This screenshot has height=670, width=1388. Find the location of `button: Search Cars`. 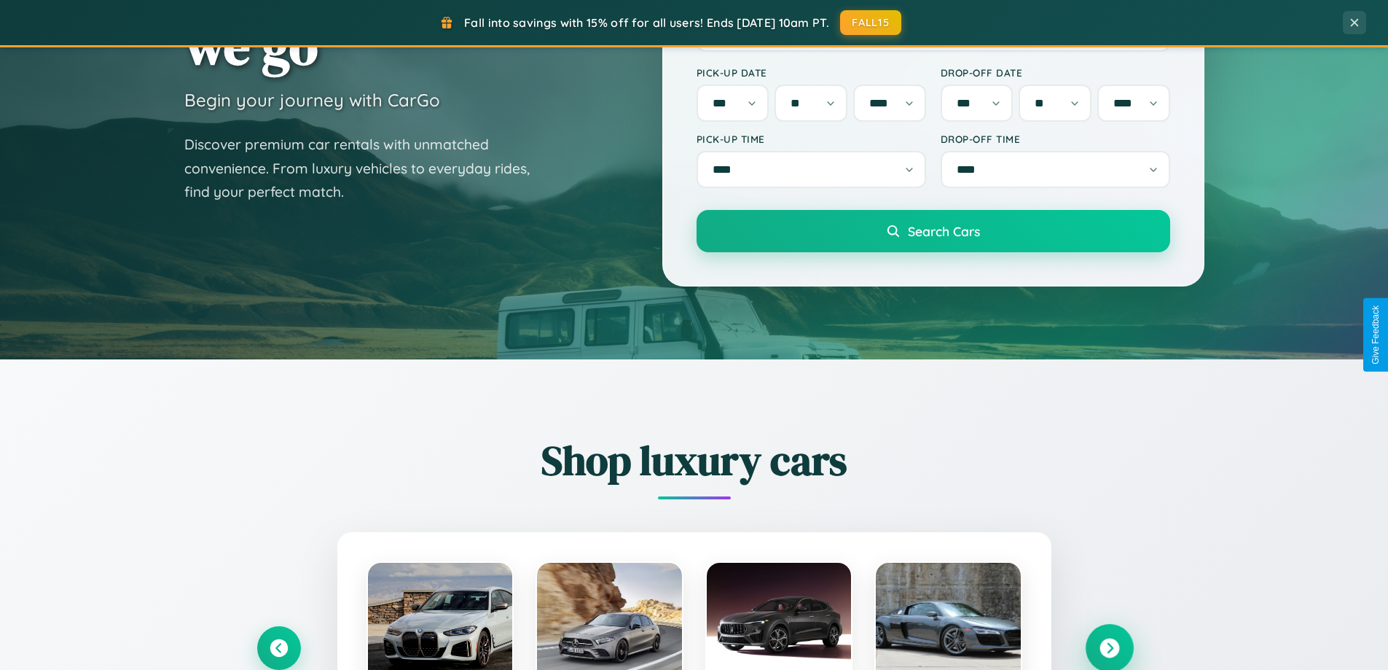

button: Search Cars is located at coordinates (934, 231).